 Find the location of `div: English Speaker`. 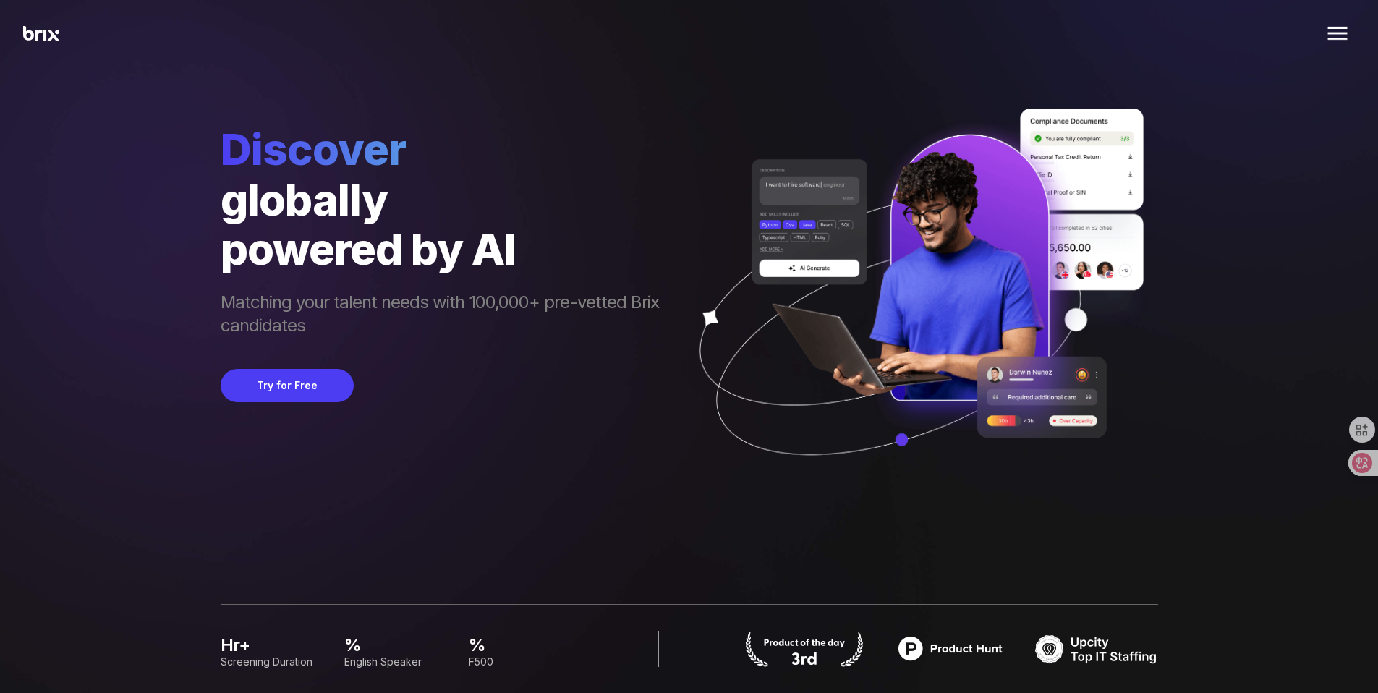

div: English Speaker is located at coordinates (397, 662).